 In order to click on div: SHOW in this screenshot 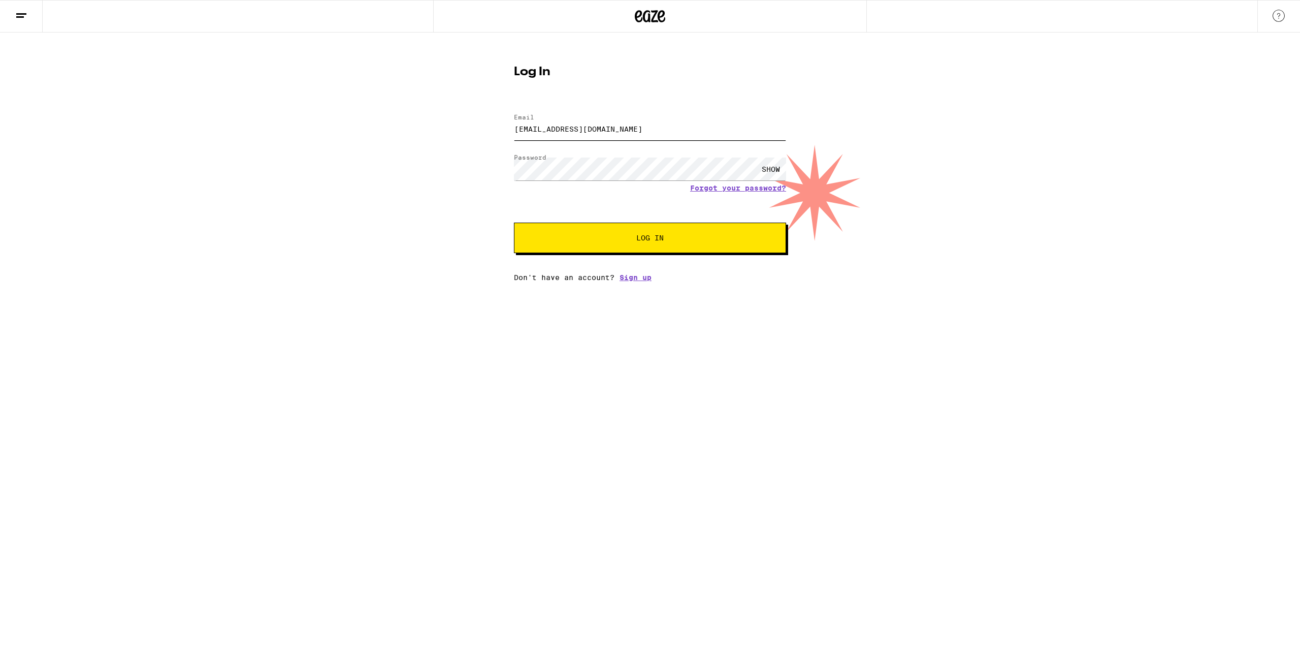, I will do `click(771, 169)`.